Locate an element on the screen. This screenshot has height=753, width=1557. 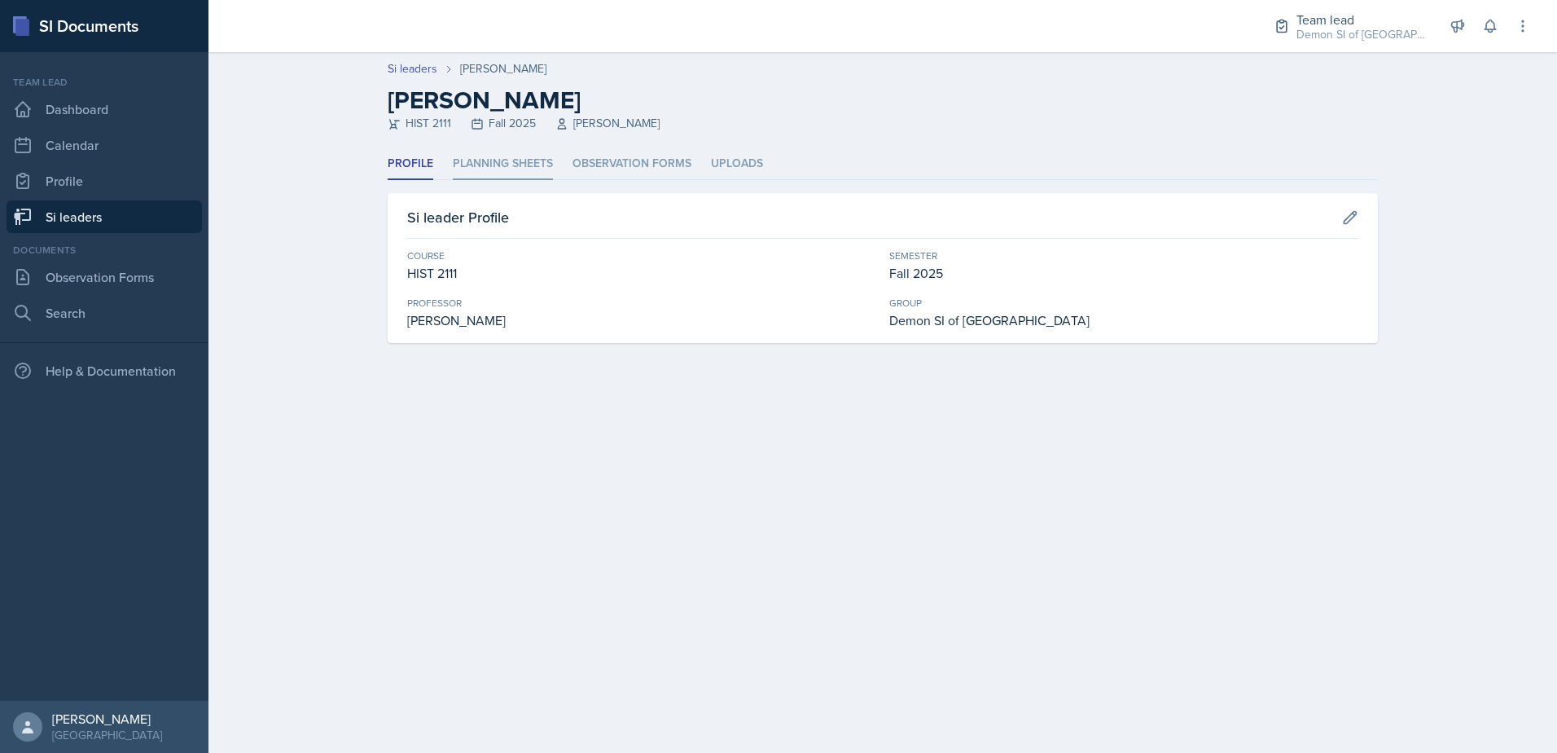
div: Documents is located at coordinates (104, 250).